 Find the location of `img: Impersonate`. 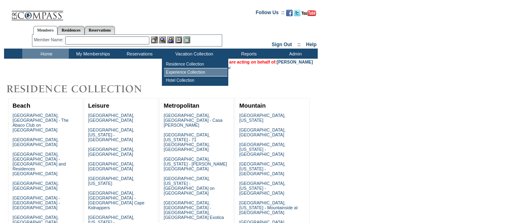

img: Impersonate is located at coordinates (171, 40).